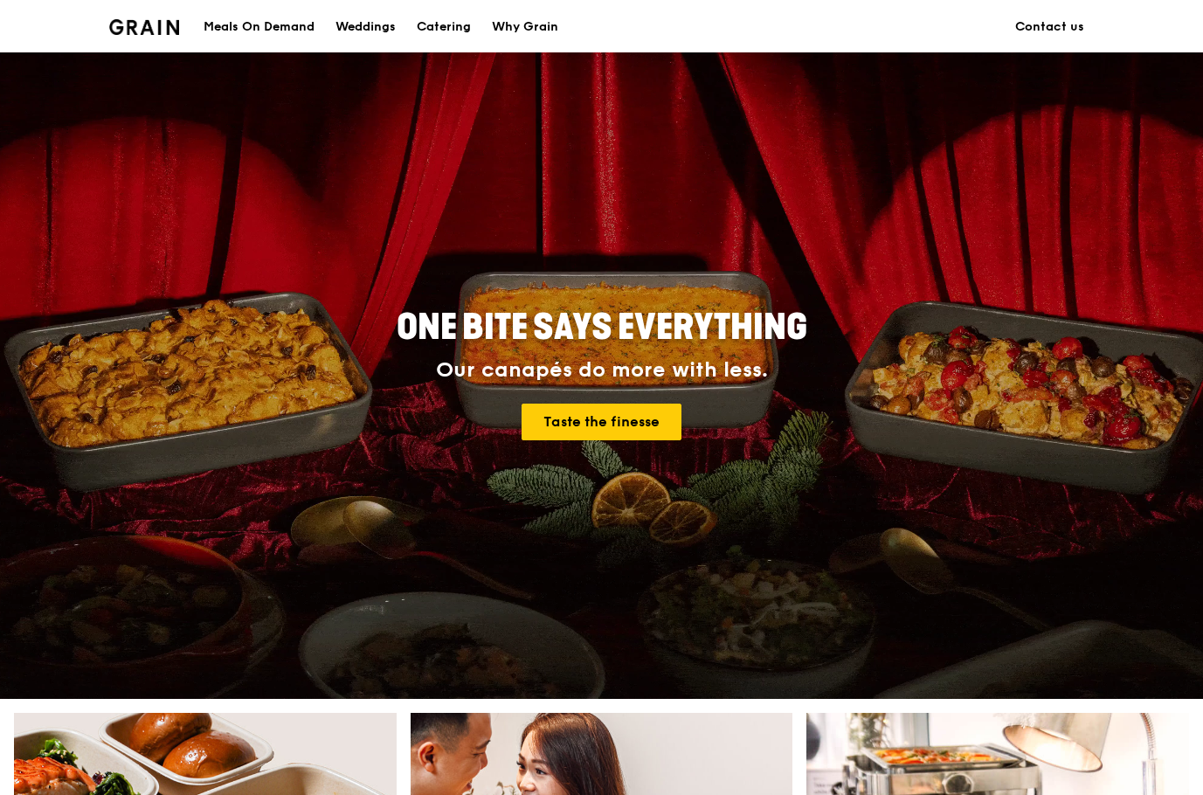 The image size is (1203, 795). Describe the element at coordinates (444, 27) in the screenshot. I see `a: Catering` at that location.